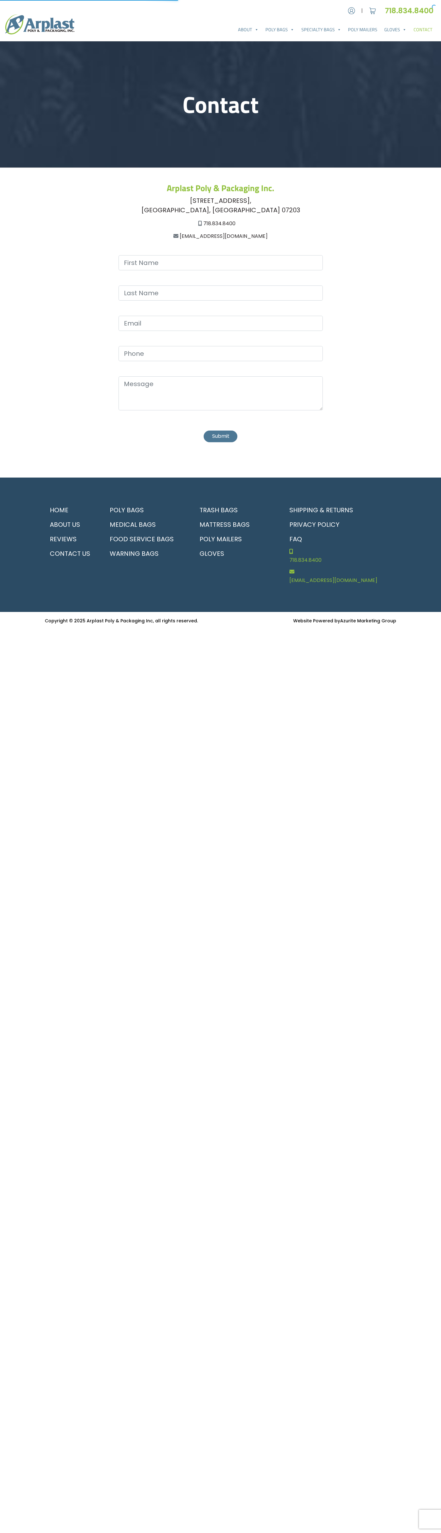 The image size is (441, 1533). Describe the element at coordinates (121, 621) in the screenshot. I see `small: Copyright © 2025 Arplast Poly & Packaging Inc, all rights reserved.` at that location.